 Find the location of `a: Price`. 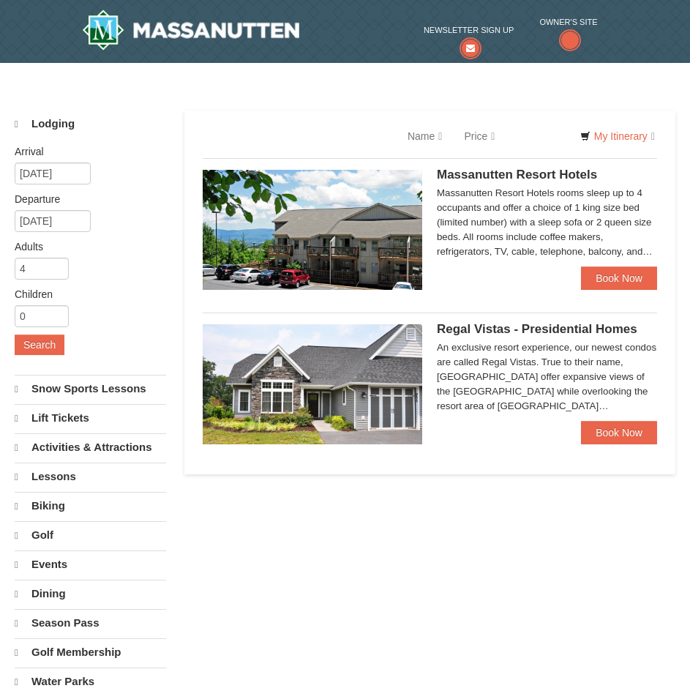

a: Price is located at coordinates (479, 136).